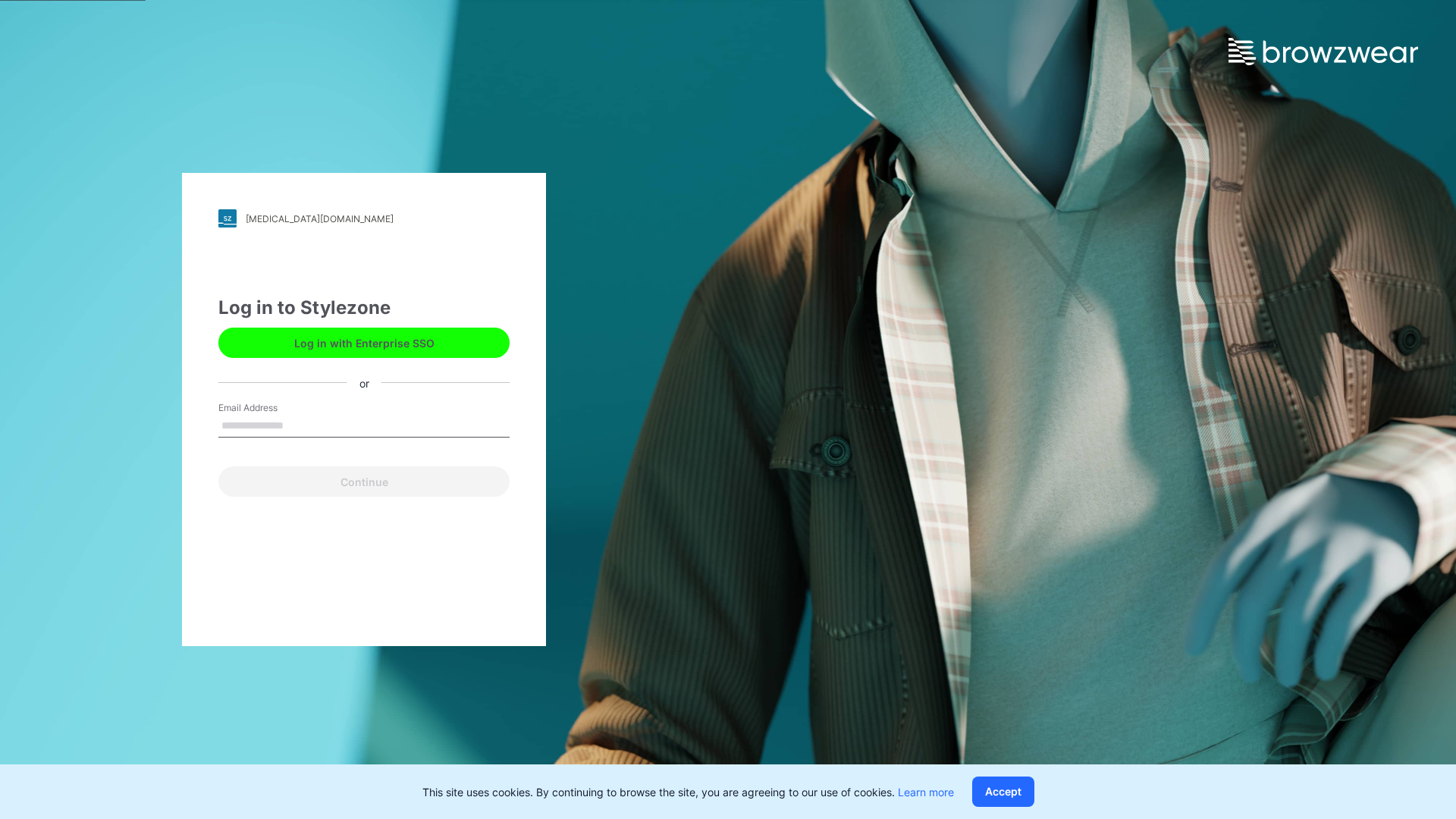 Image resolution: width=1456 pixels, height=819 pixels. I want to click on label: Email Address, so click(271, 408).